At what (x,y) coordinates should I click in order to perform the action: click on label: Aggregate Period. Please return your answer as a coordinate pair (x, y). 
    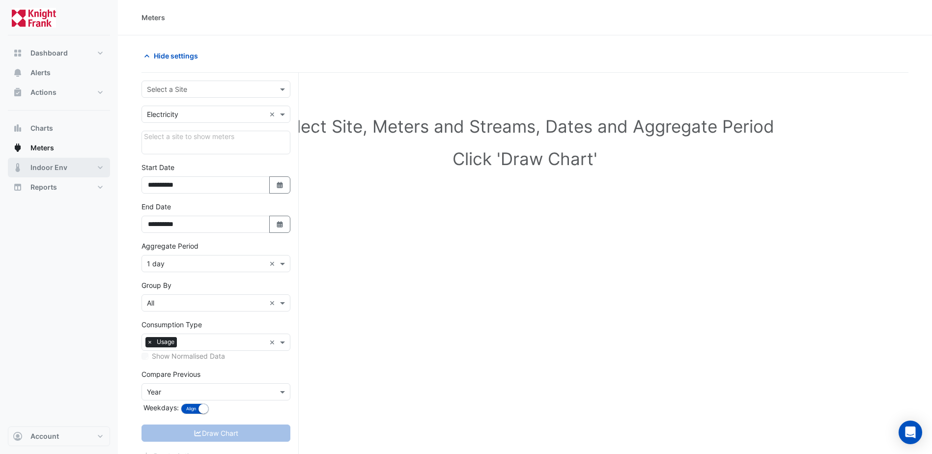
    Looking at the image, I should click on (170, 246).